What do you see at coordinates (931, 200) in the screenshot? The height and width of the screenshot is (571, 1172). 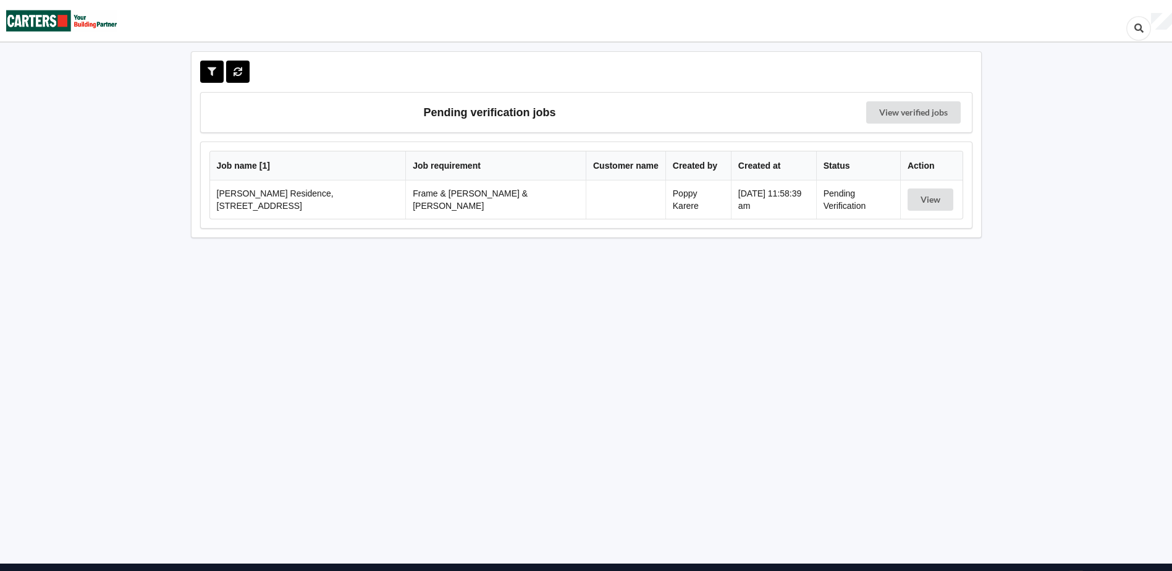 I see `button: View` at bounding box center [931, 200].